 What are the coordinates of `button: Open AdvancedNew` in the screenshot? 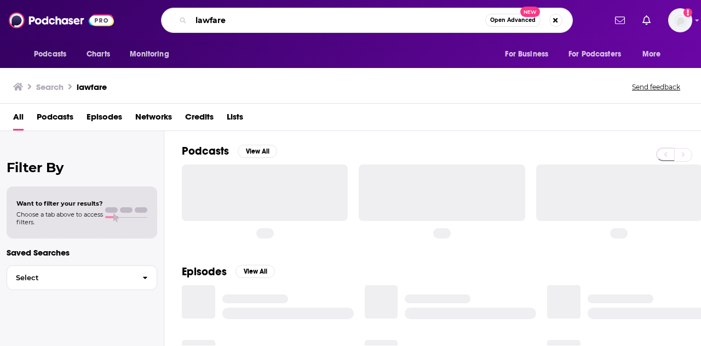 It's located at (513, 20).